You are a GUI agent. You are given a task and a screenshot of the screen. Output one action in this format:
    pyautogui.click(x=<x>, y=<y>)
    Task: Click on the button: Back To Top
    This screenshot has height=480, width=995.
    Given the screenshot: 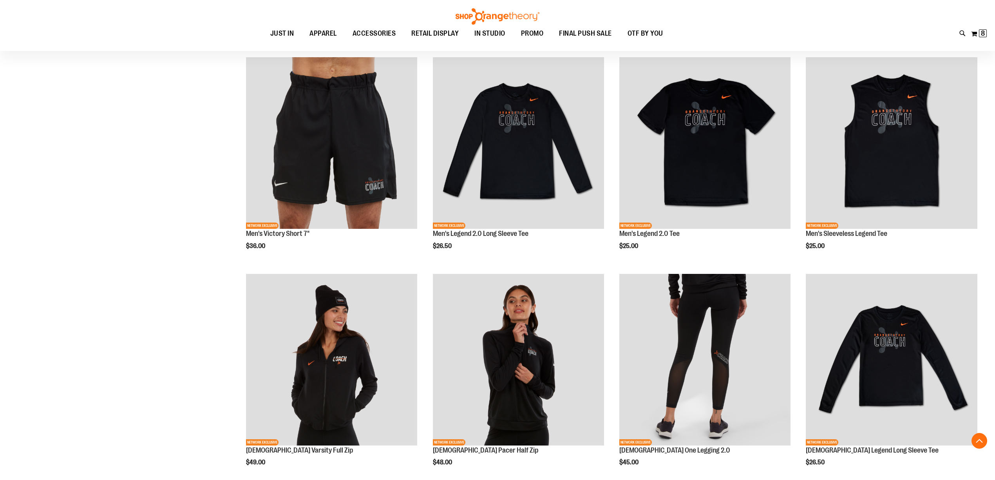 What is the action you would take?
    pyautogui.click(x=979, y=441)
    